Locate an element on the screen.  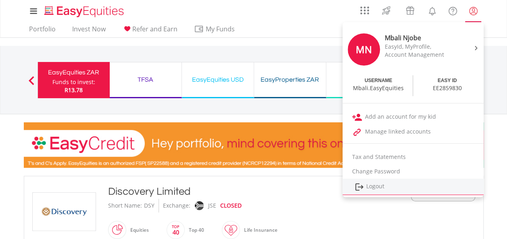
div: Exchange: is located at coordinates (177, 206).